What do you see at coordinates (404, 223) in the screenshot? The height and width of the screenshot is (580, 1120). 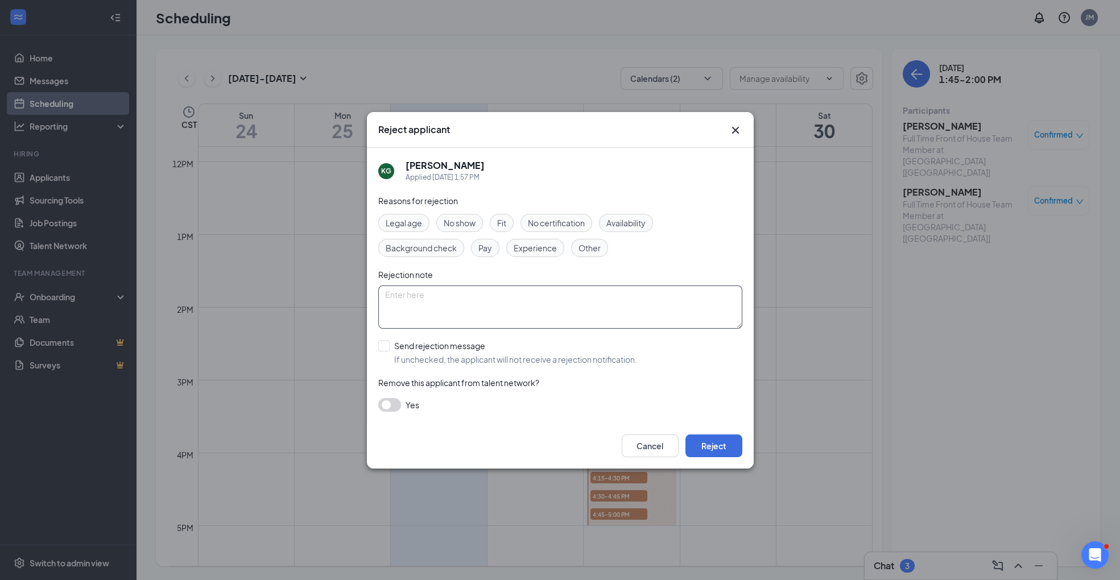 I see `span: Legal age` at bounding box center [404, 223].